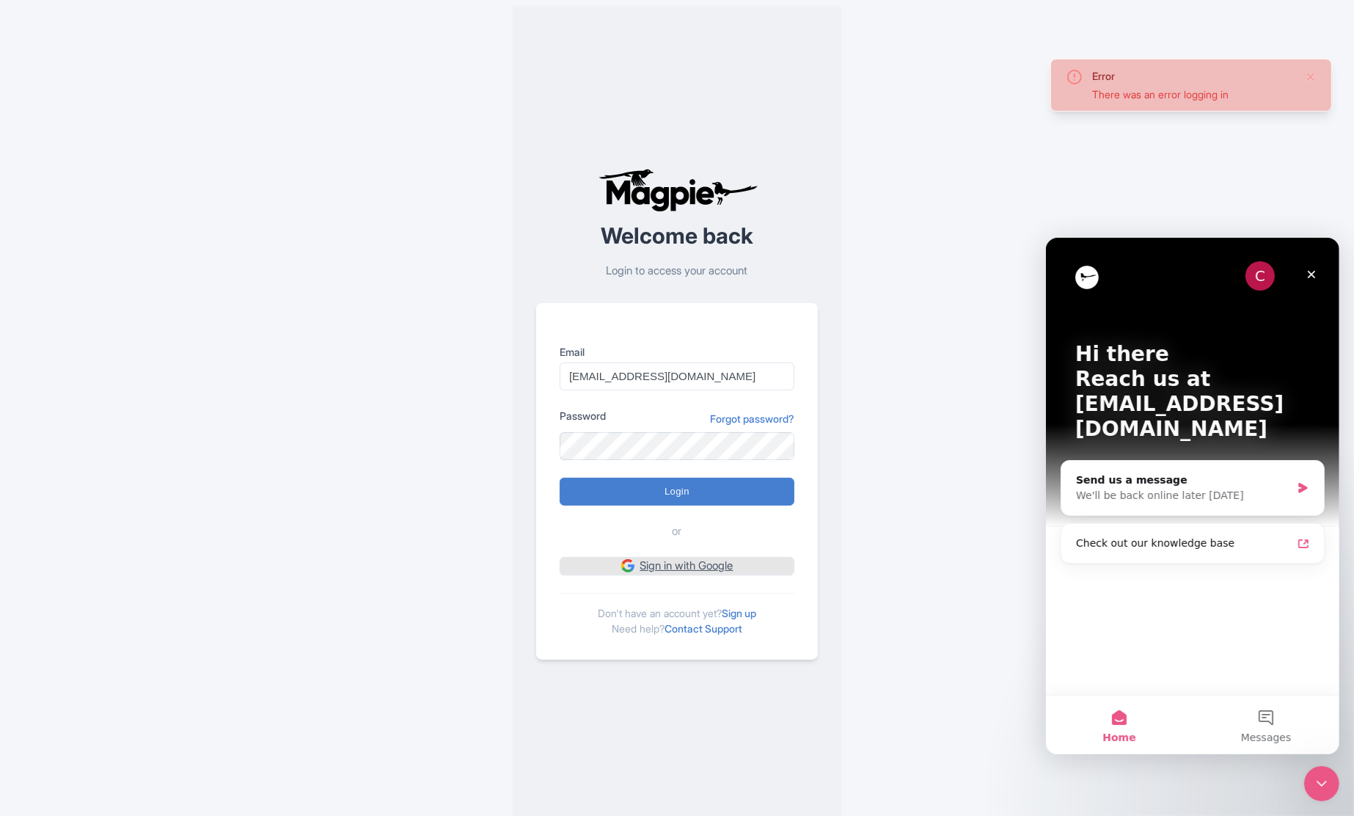 The height and width of the screenshot is (816, 1354). What do you see at coordinates (677, 376) in the screenshot?
I see `input: you@example.com` at bounding box center [677, 376].